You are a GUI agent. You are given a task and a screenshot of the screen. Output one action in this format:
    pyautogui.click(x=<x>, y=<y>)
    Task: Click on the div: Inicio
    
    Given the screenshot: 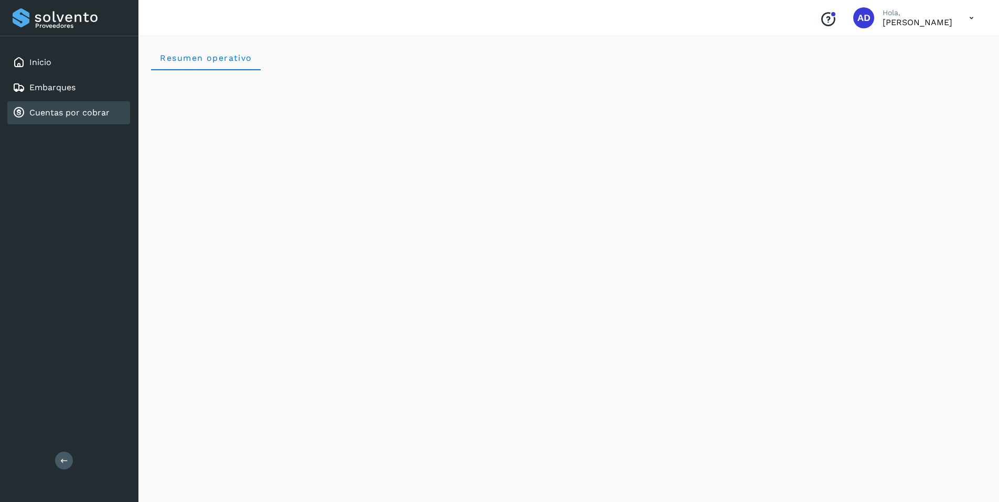 What is the action you would take?
    pyautogui.click(x=69, y=62)
    